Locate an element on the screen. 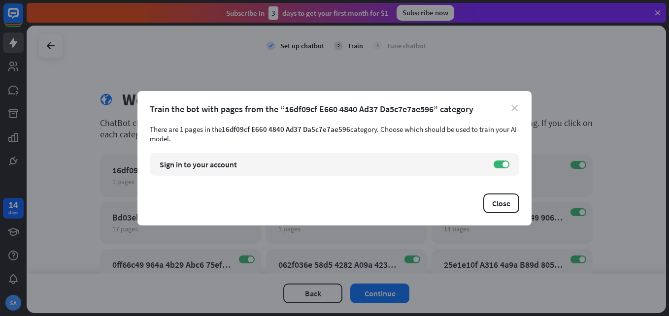 The height and width of the screenshot is (316, 669). button: Close is located at coordinates (501, 203).